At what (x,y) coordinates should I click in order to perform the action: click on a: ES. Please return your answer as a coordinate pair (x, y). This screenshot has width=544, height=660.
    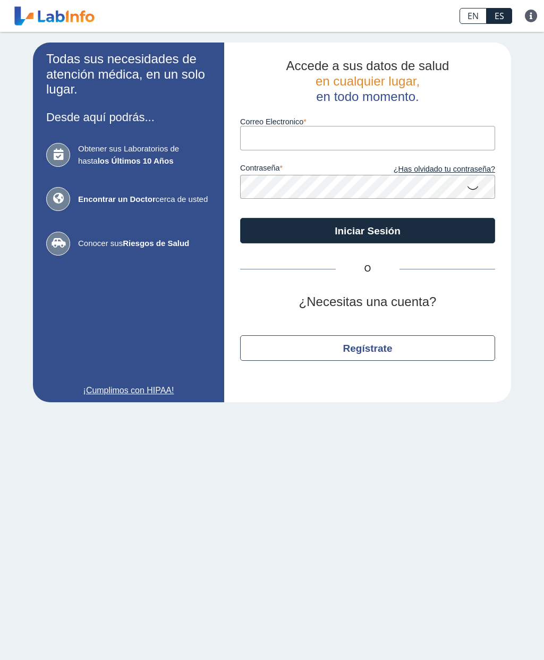
    Looking at the image, I should click on (500, 16).